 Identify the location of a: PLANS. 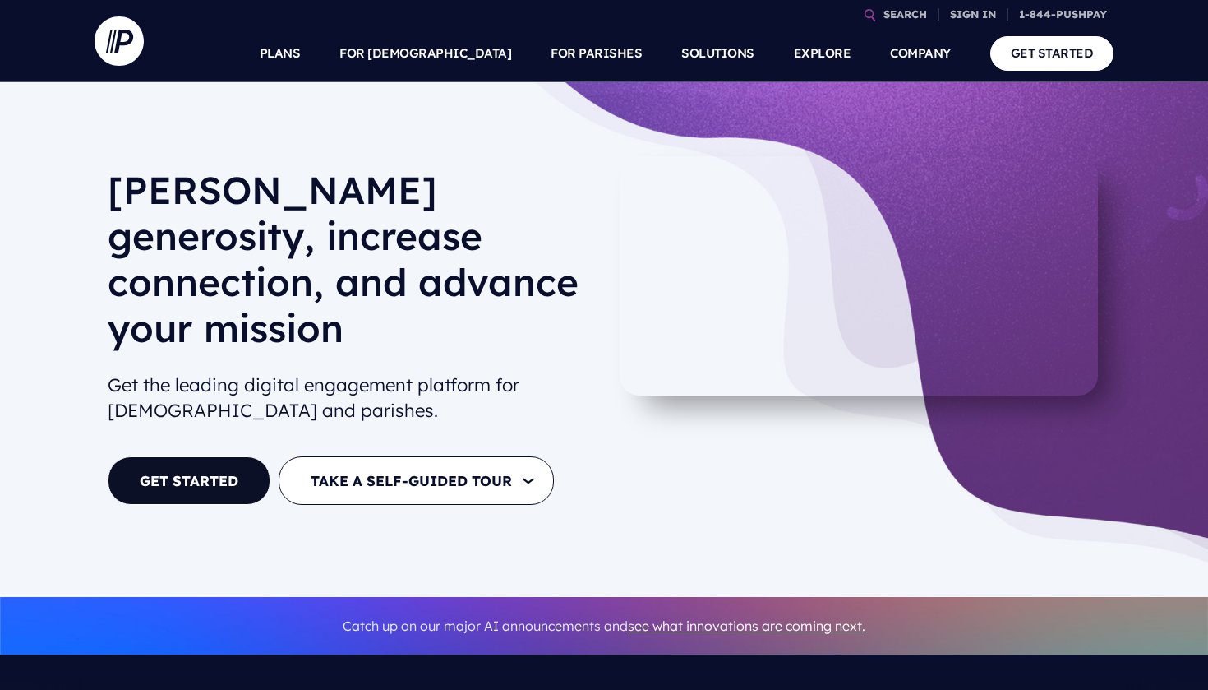
(280, 53).